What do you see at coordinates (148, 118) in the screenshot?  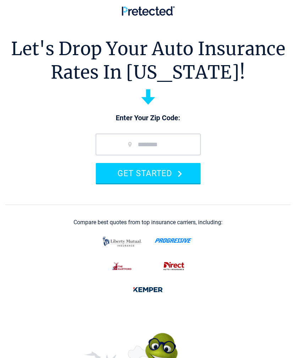 I see `p: Enter Your Zip Code:` at bounding box center [148, 118].